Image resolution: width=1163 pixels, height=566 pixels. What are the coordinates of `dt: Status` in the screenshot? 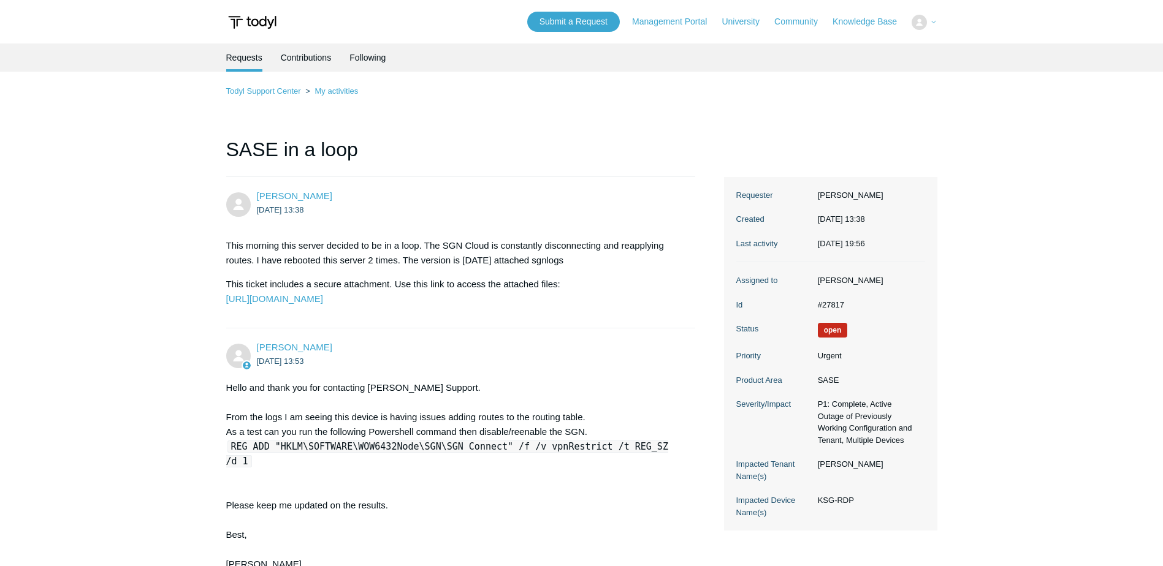 It's located at (774, 329).